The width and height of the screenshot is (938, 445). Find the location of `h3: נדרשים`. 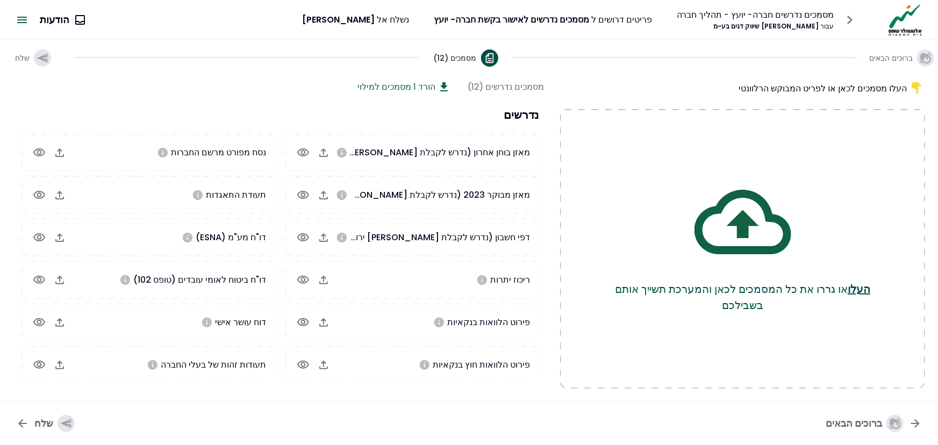

h3: נדרשים is located at coordinates (280, 114).